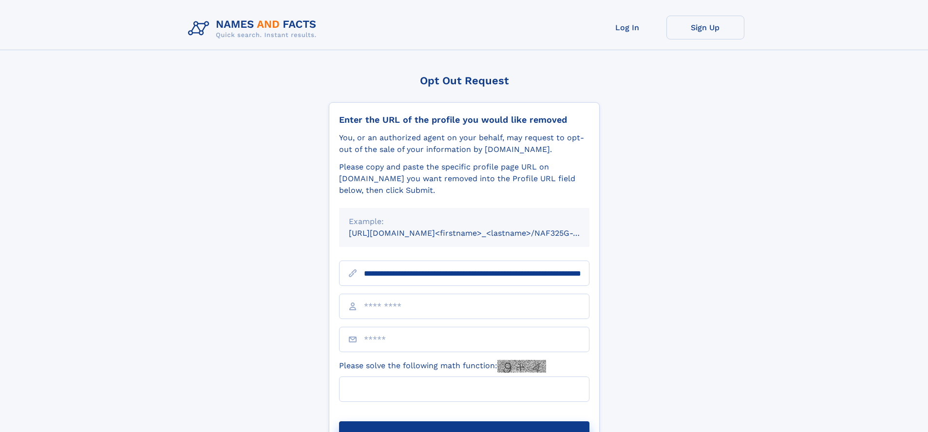 The width and height of the screenshot is (928, 432). I want to click on a: Sign Up, so click(705, 27).